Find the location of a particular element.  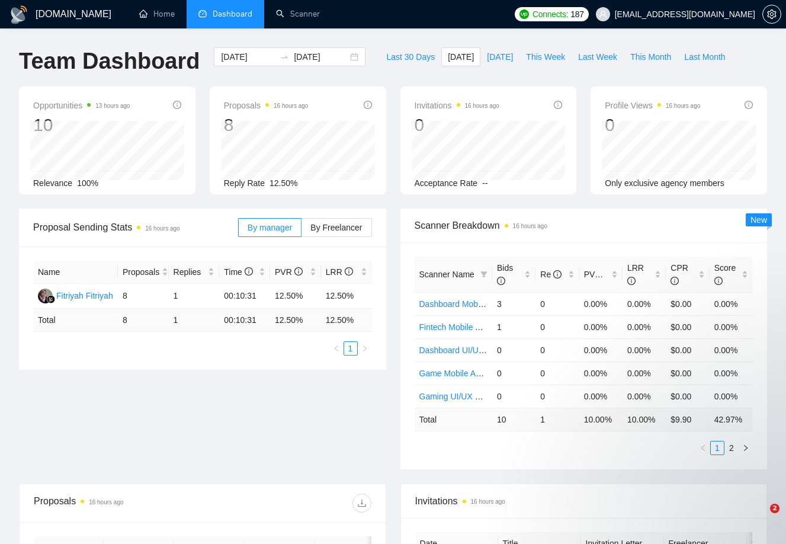

span: CPR is located at coordinates (680, 274).